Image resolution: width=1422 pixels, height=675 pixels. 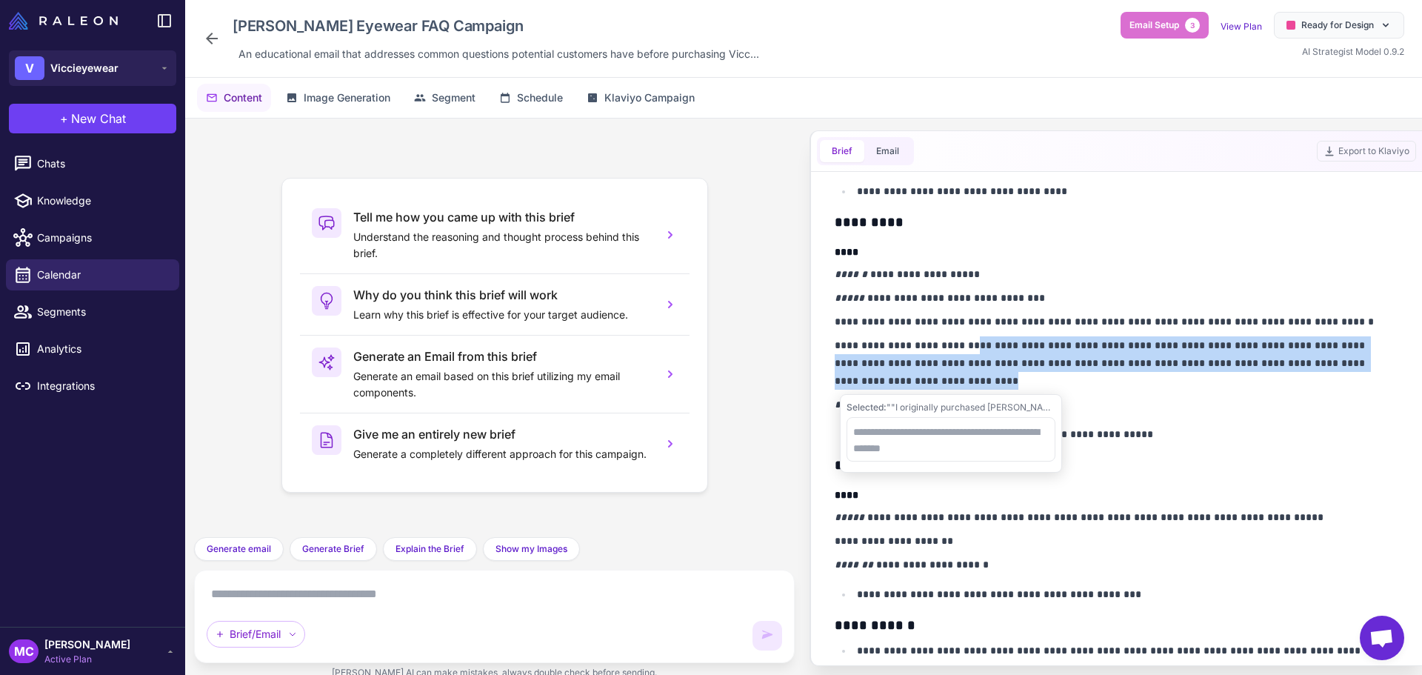 What do you see at coordinates (502, 454) in the screenshot?
I see `p: Generate a completely different approach for this campaign.` at bounding box center [502, 454].